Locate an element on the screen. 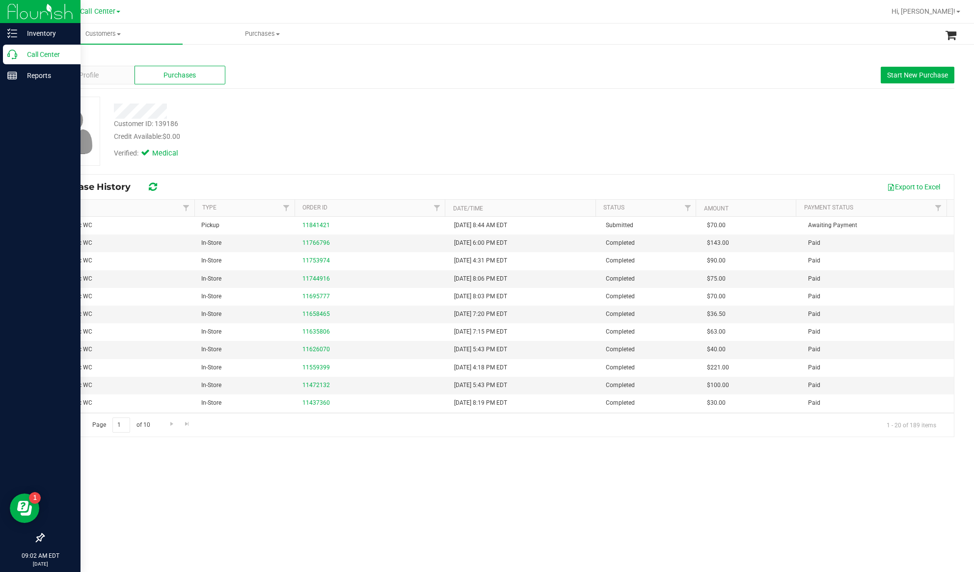 The height and width of the screenshot is (572, 974). span: $75.00 is located at coordinates (716, 279).